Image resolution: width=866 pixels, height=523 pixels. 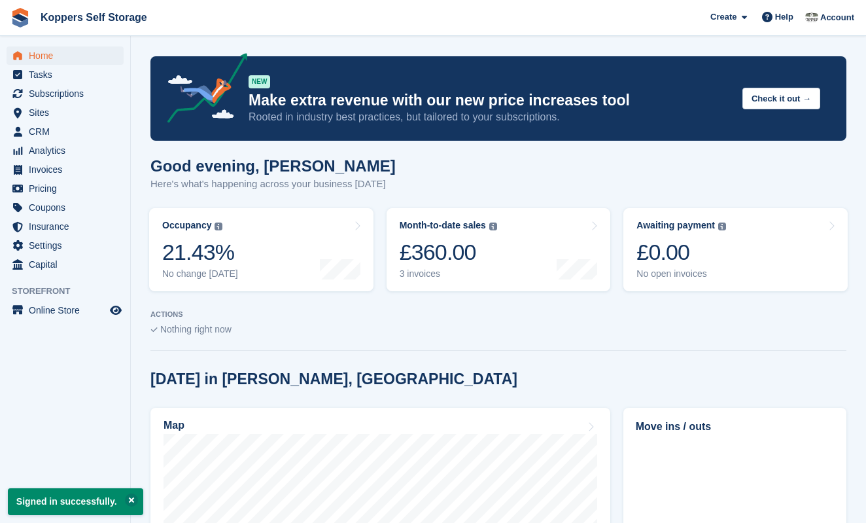 What do you see at coordinates (200, 252) in the screenshot?
I see `div: 21.43%` at bounding box center [200, 252].